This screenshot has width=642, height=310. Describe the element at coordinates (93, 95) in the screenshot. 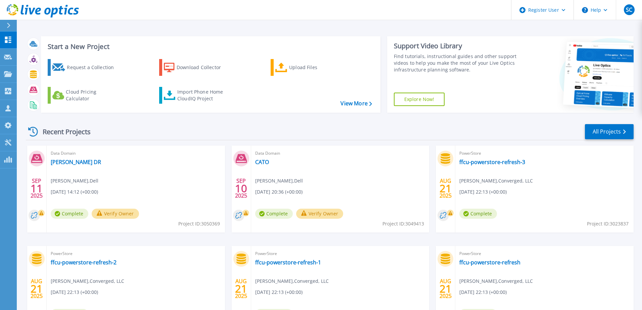

I see `div: Cloud Pricing Calculator` at that location.